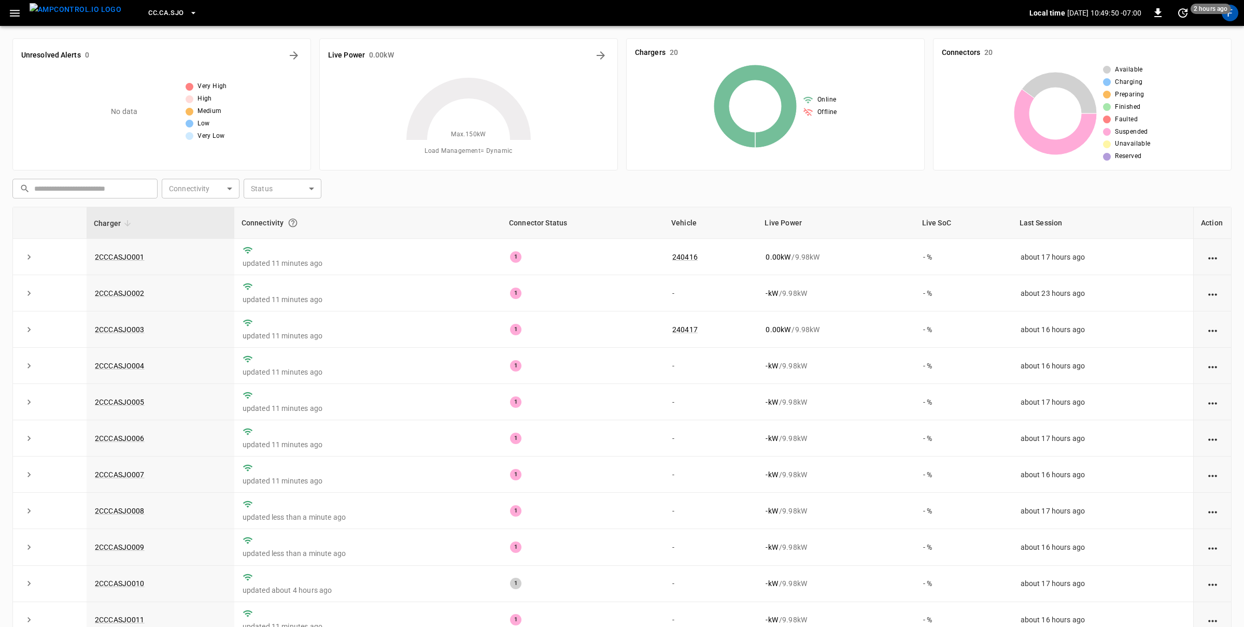 The image size is (1244, 627). What do you see at coordinates (381, 55) in the screenshot?
I see `h6: 0.00 kW` at bounding box center [381, 55].